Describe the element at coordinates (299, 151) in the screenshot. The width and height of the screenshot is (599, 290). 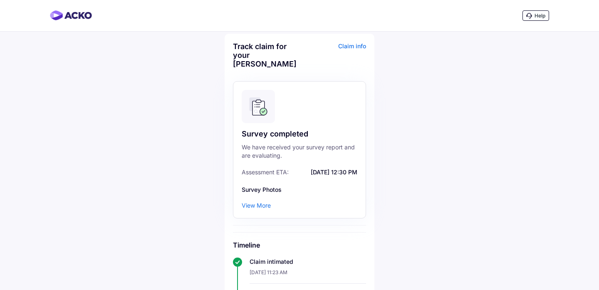
I see `div: We have received your survey report and are evaluating.` at that location.